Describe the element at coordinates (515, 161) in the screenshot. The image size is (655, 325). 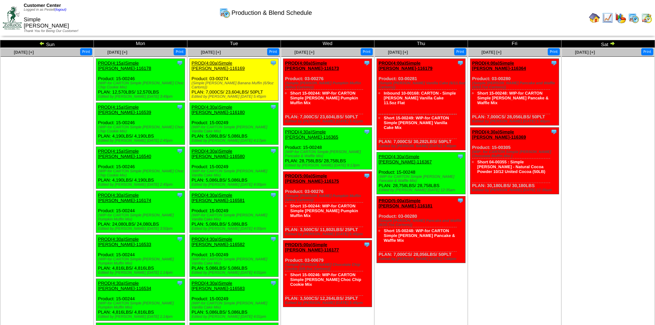
I see `div: Product: 15-00305 PLAN: 30,180LBS / 30,180LBS` at that location.